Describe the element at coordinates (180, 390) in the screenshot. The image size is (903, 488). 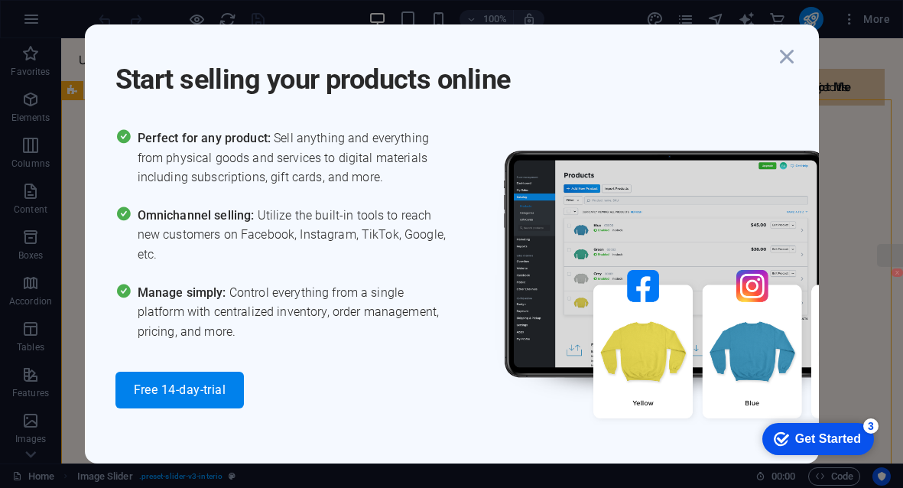
I see `span: Free 14-day-trial` at that location.